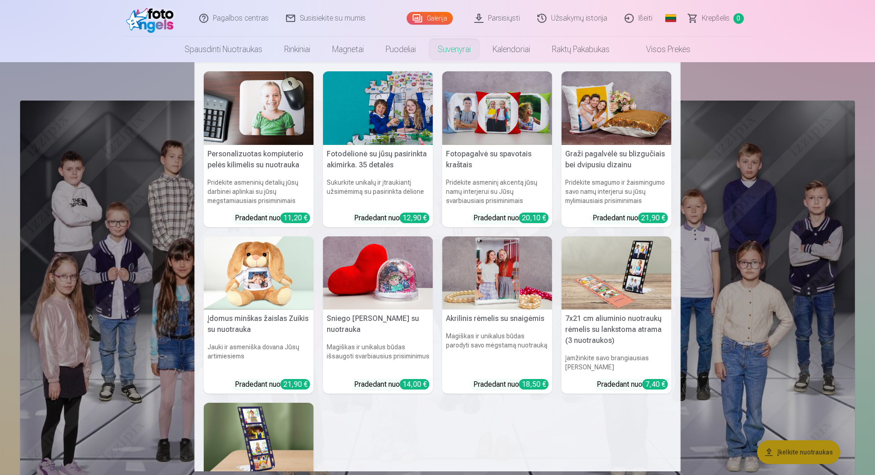 This screenshot has width=875, height=475. Describe the element at coordinates (616, 273) in the screenshot. I see `img: 7x21 cm aliuminio nuotraukų rėmelis su lankstoma atrama (3 nuotraukos)` at that location.